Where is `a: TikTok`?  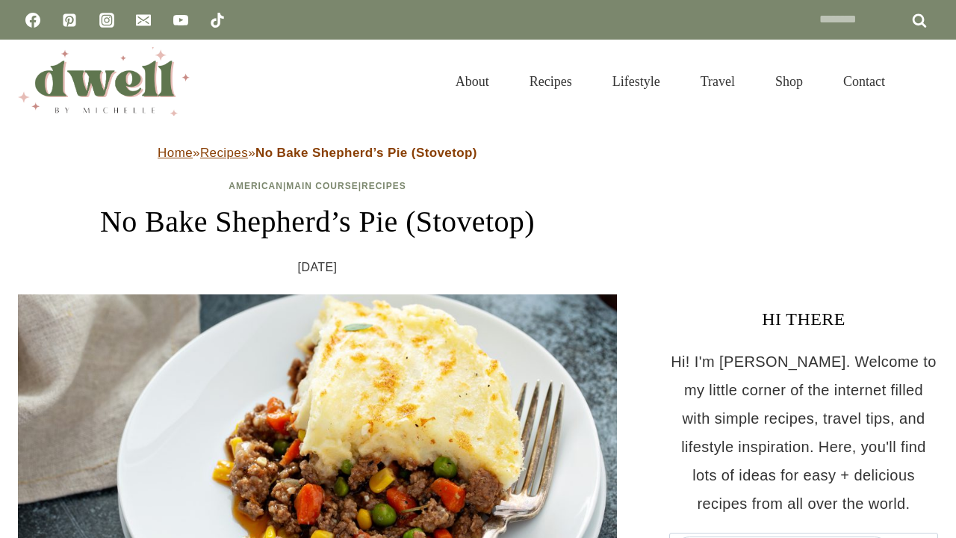
a: TikTok is located at coordinates (217, 20).